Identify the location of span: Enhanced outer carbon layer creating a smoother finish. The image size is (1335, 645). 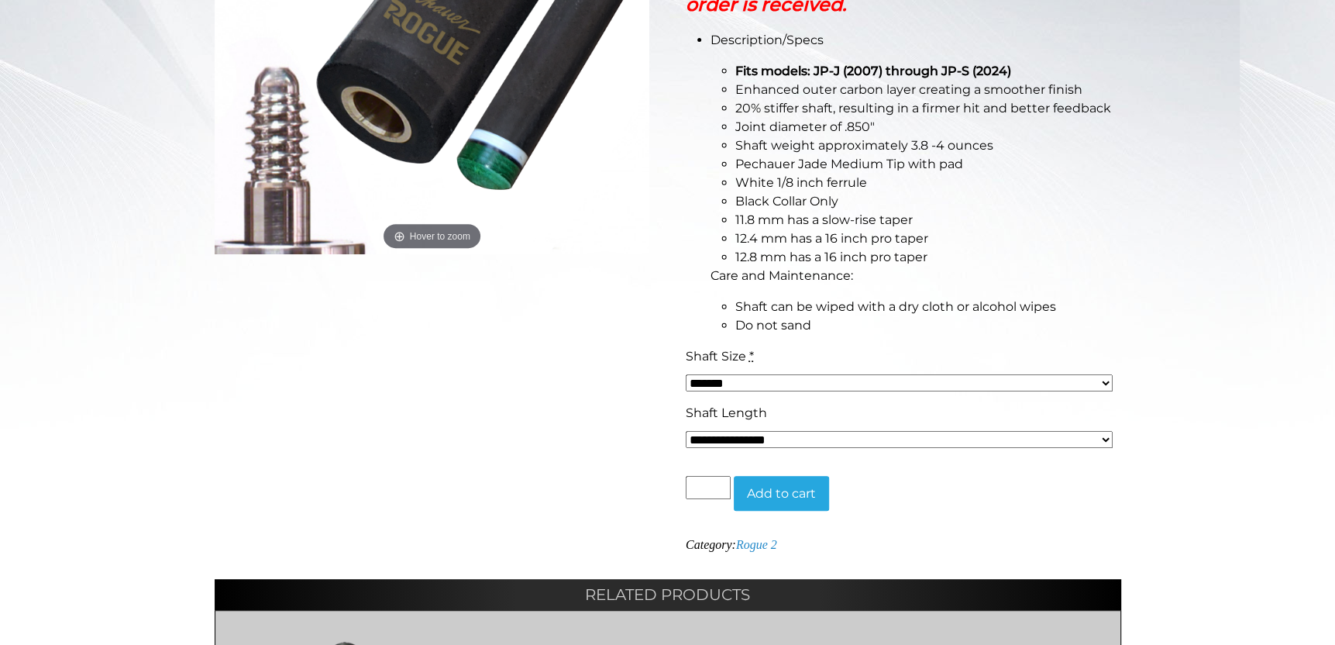
(909, 89).